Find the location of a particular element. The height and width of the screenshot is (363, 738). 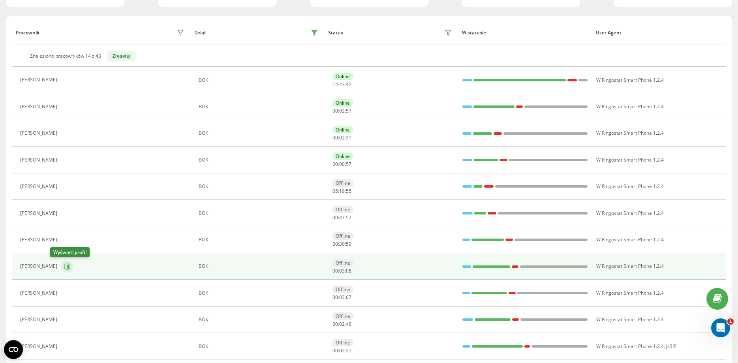

div: Wyświetl profil is located at coordinates (70, 252).